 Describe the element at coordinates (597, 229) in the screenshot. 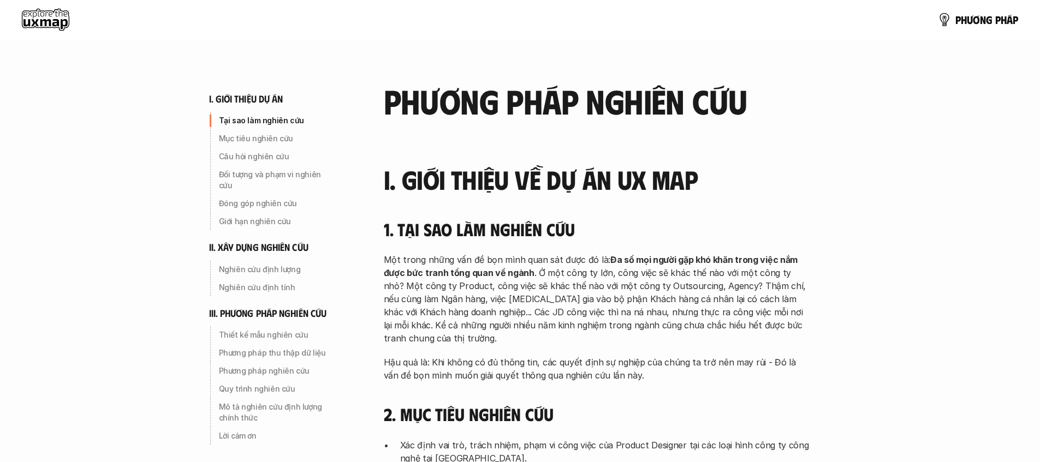

I see `h4: 1. Tại sao làm nghiên cứu` at that location.